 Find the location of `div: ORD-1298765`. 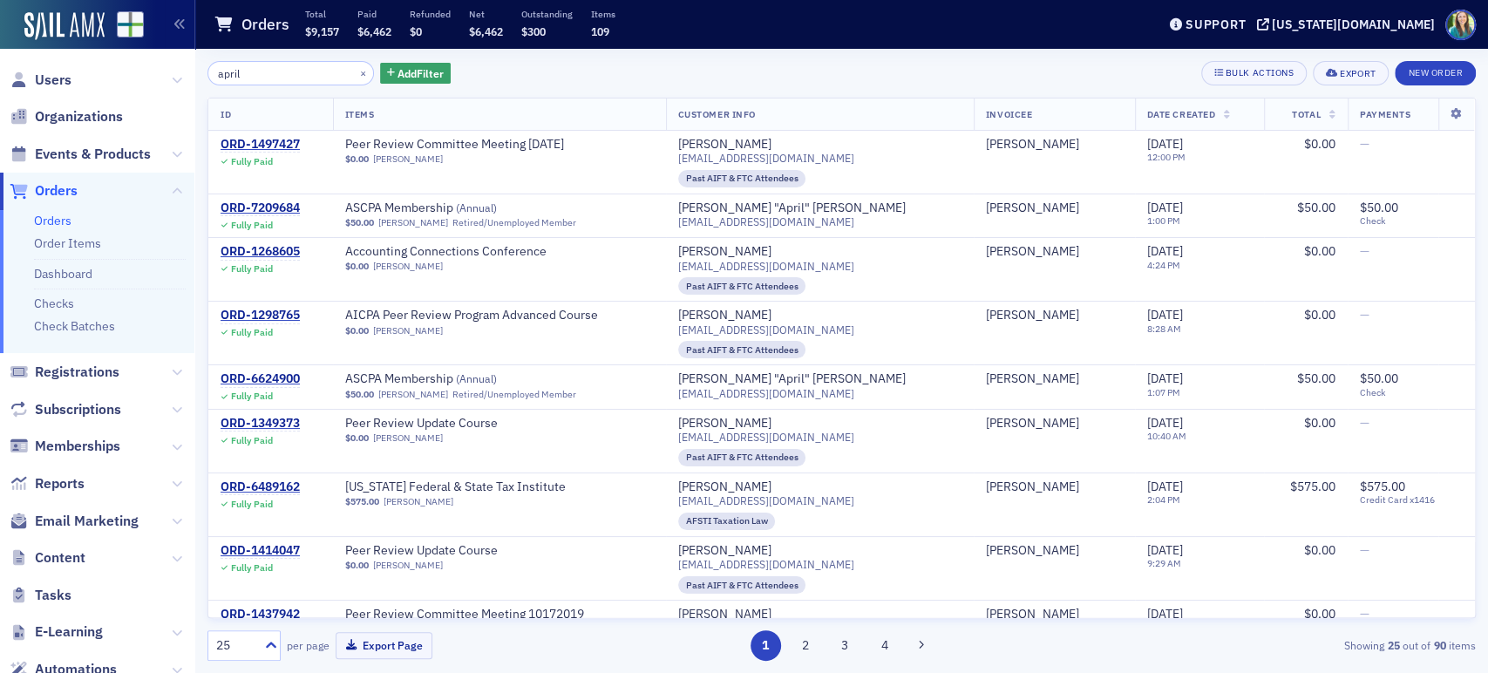

div: ORD-1298765 is located at coordinates (260, 316).